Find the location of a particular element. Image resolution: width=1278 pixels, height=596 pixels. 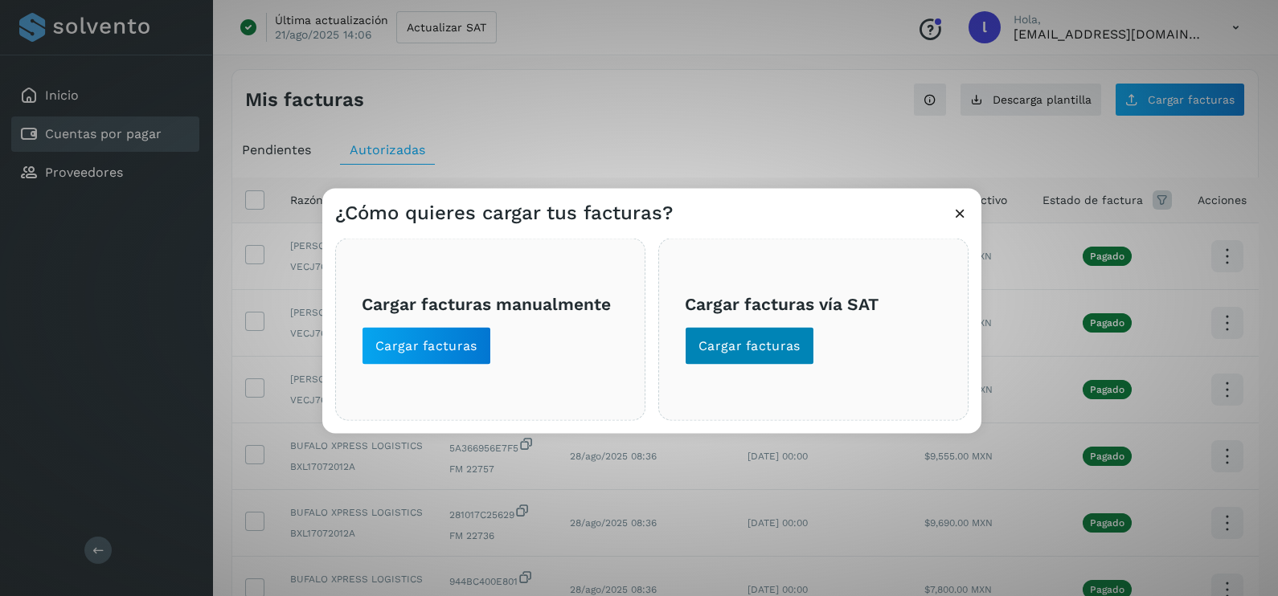

h3: Cargar facturas vía SAT is located at coordinates (813, 303).